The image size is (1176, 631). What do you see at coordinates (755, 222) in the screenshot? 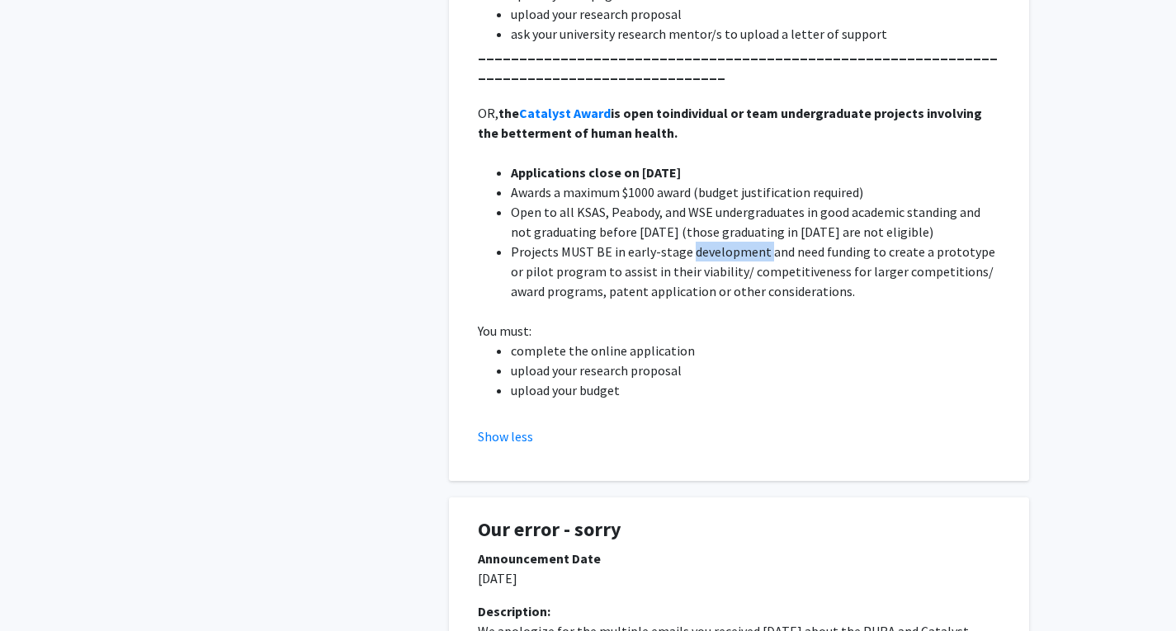
I see `li: Open to all KSAS, Peabody, and WSE undergraduates in good academic standing and not graduating be...` at bounding box center [755, 222].